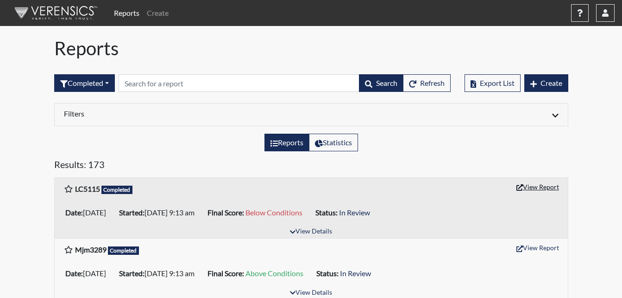  I want to click on h5: Results: 173, so click(311, 166).